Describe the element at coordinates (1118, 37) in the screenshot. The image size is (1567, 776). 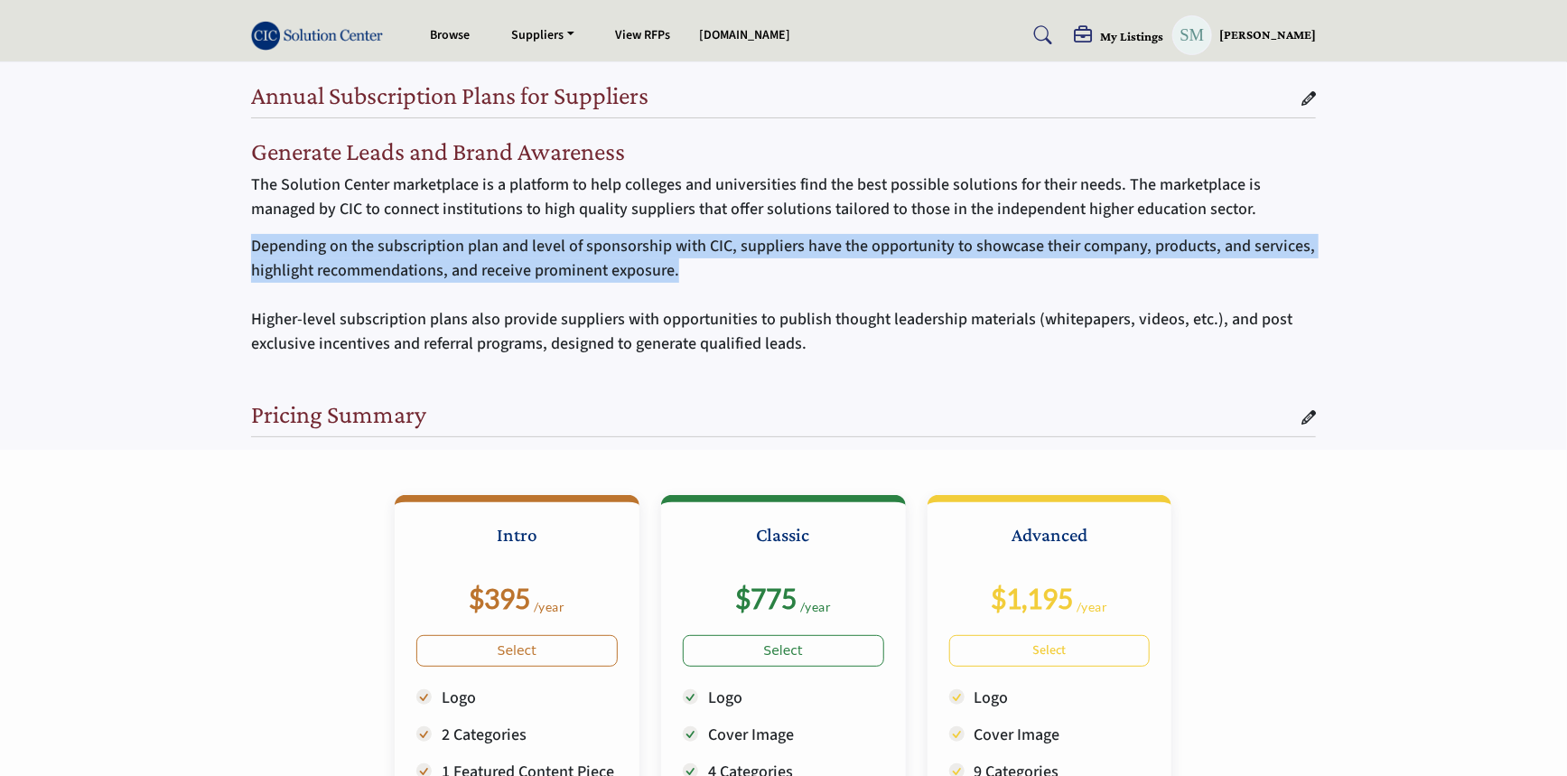
I see `div: My Listings` at that location.